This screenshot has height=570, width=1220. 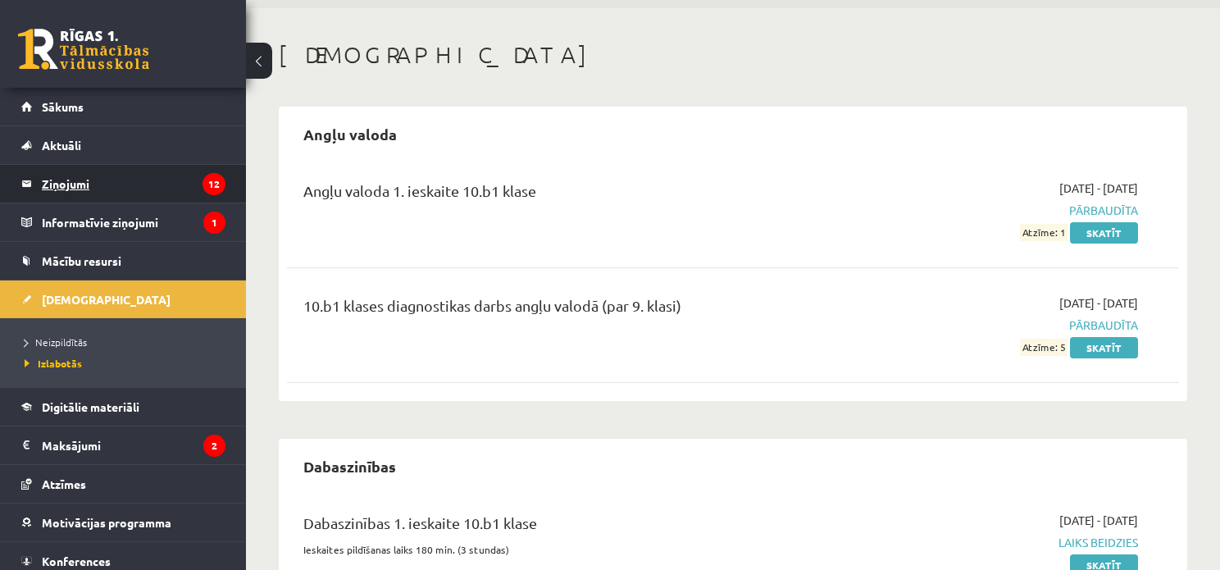 What do you see at coordinates (350, 134) in the screenshot?
I see `h2: Angļu valoda` at bounding box center [350, 134].